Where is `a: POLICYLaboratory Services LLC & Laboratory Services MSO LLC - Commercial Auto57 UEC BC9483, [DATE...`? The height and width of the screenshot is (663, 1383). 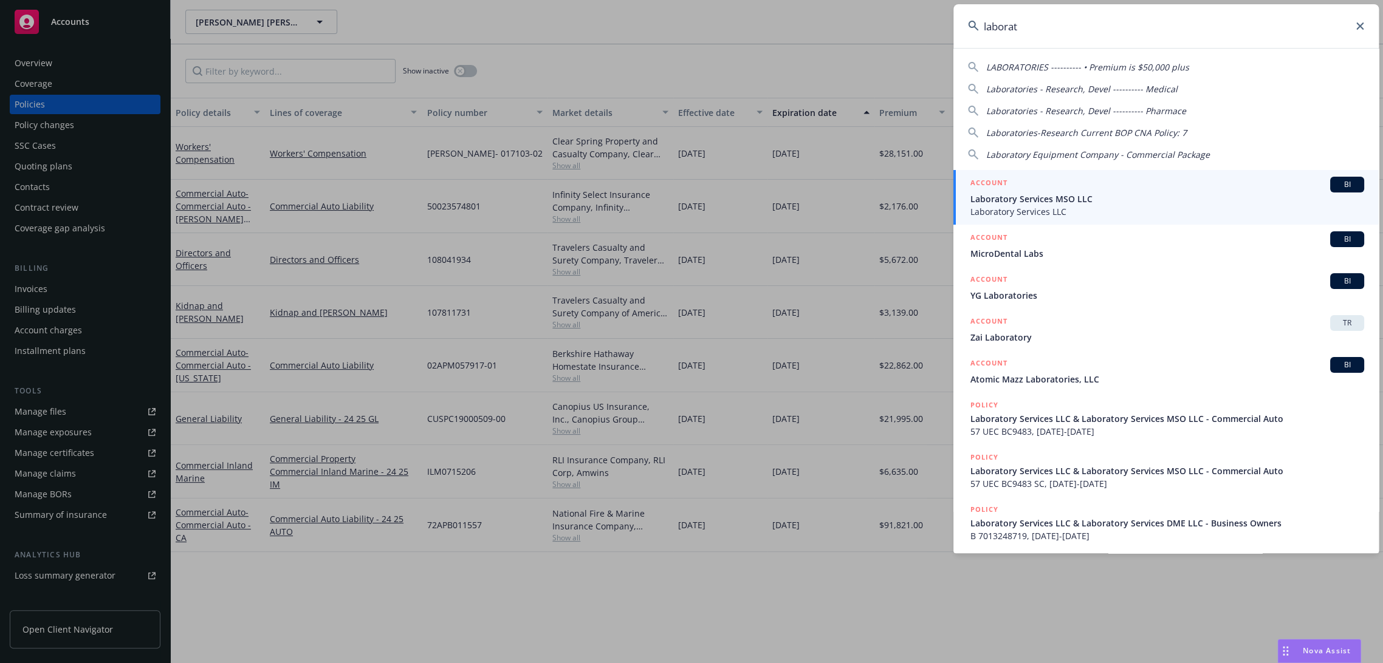
a: POLICYLaboratory Services LLC & Laboratory Services MSO LLC - Commercial Auto57 UEC BC9483, [DATE... is located at coordinates (1166, 419).